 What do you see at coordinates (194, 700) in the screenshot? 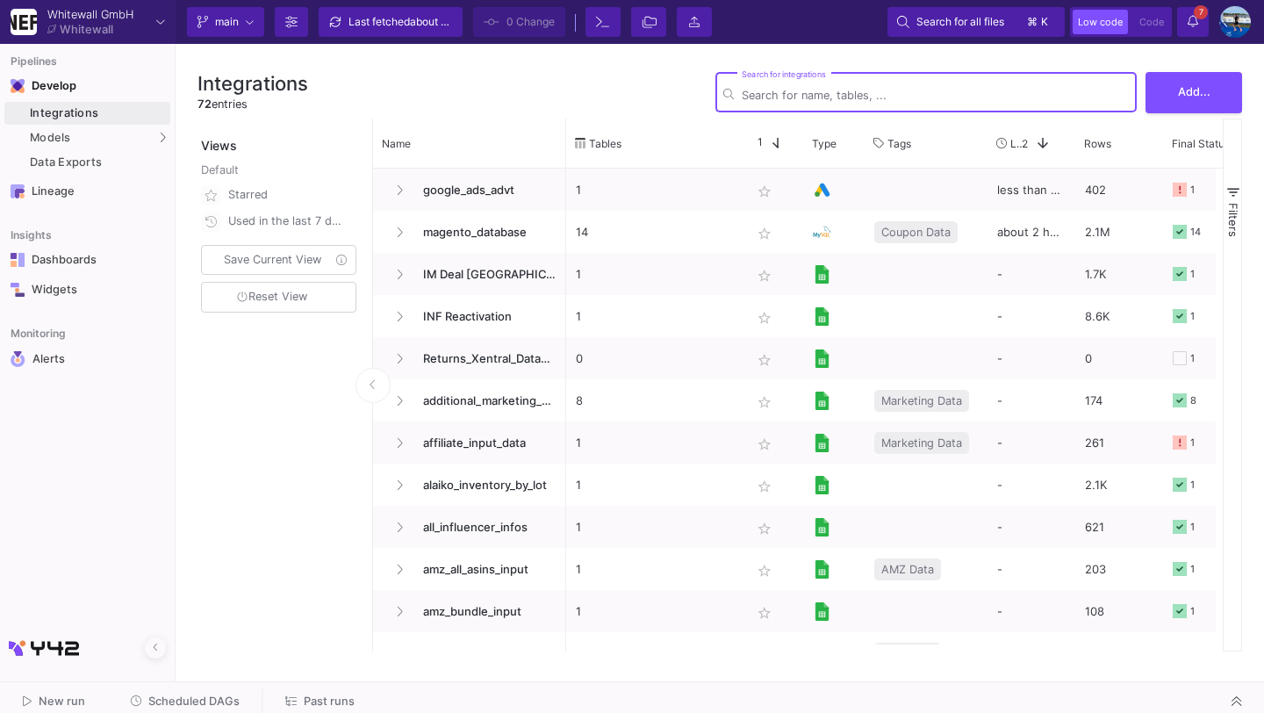
I see `span: Scheduled DAGs` at bounding box center [194, 700].